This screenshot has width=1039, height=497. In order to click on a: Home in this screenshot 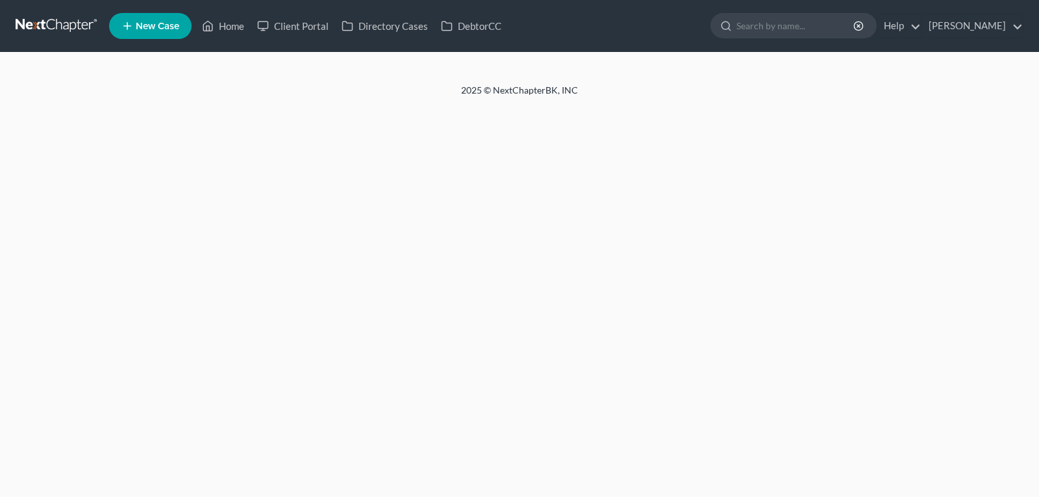, I will do `click(223, 26)`.